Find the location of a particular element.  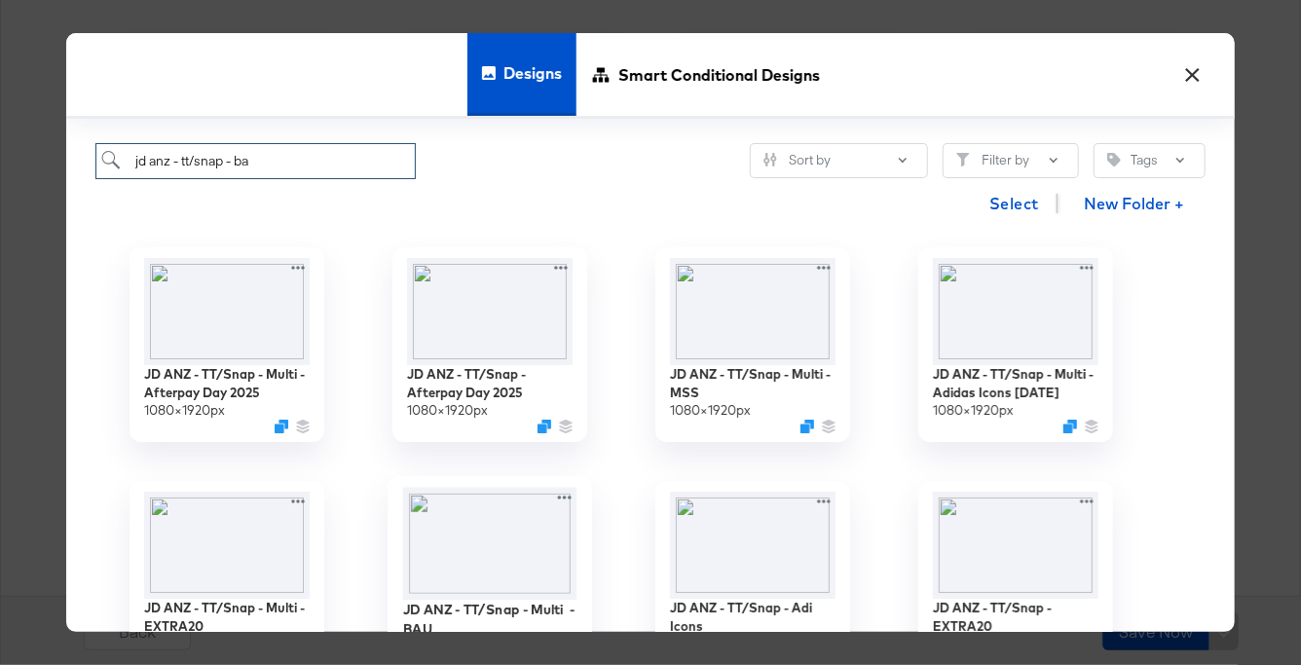

button: FilterFilter by is located at coordinates (1011, 161).